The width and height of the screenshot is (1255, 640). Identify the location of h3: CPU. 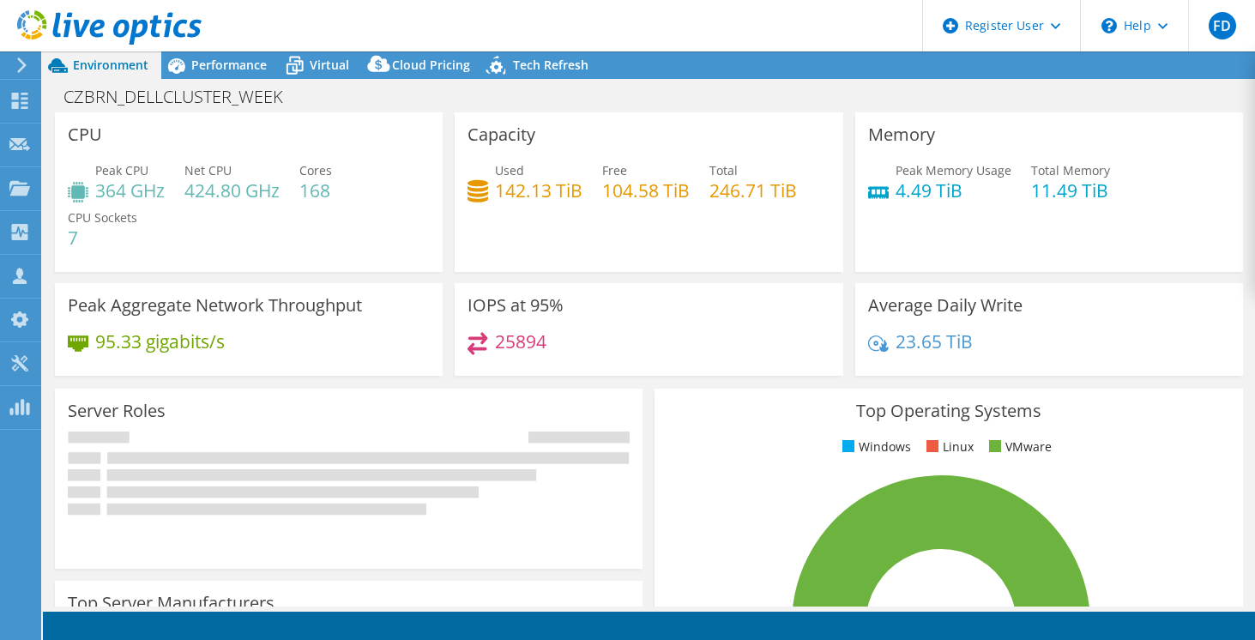
(85, 135).